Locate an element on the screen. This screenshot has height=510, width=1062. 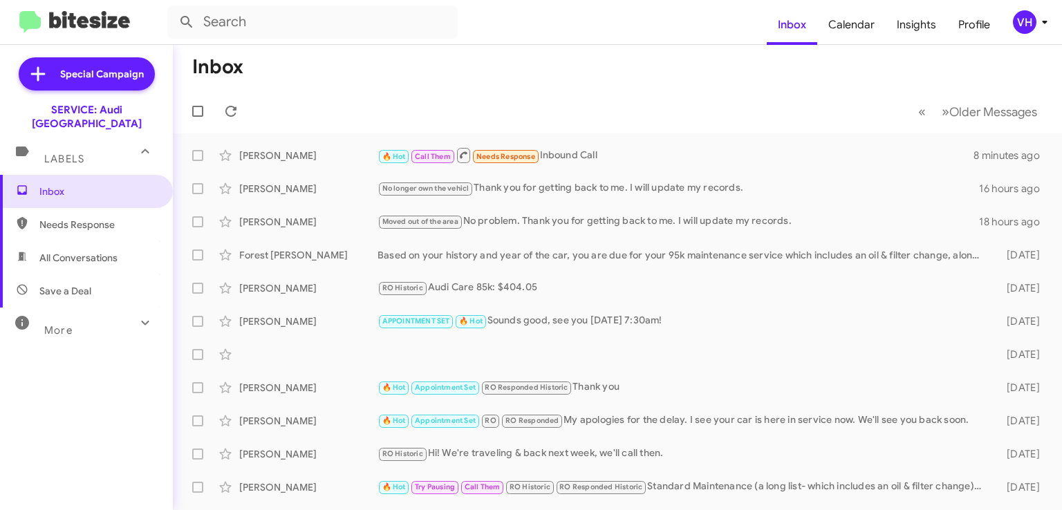
div: 18 hours ago is located at coordinates (1015, 222).